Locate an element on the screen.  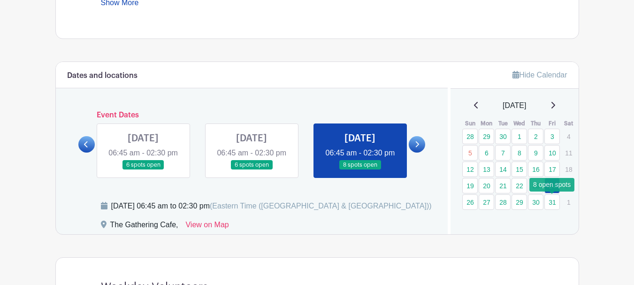
a: 6 is located at coordinates (487, 153).